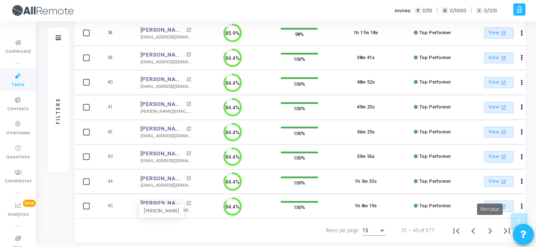 The width and height of the screenshot is (536, 247). I want to click on button: Next page, so click(490, 230).